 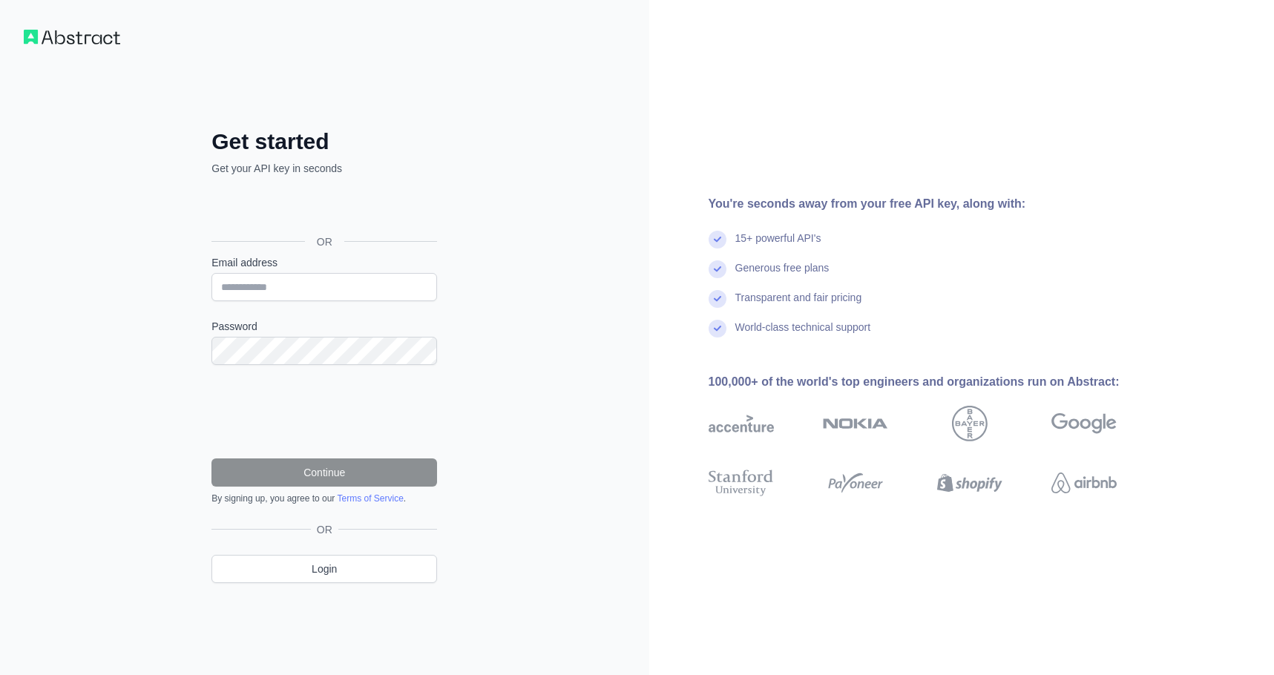 What do you see at coordinates (969, 424) in the screenshot?
I see `img: bayer` at bounding box center [969, 424].